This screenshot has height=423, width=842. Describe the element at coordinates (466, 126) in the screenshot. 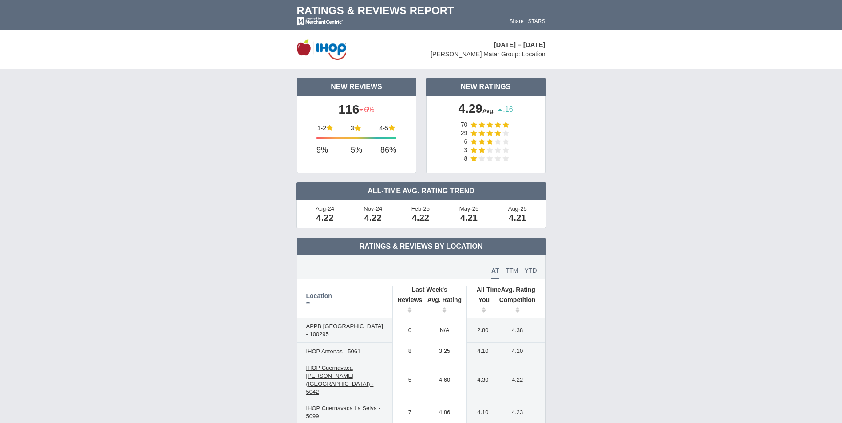

I see `td: 70` at that location.